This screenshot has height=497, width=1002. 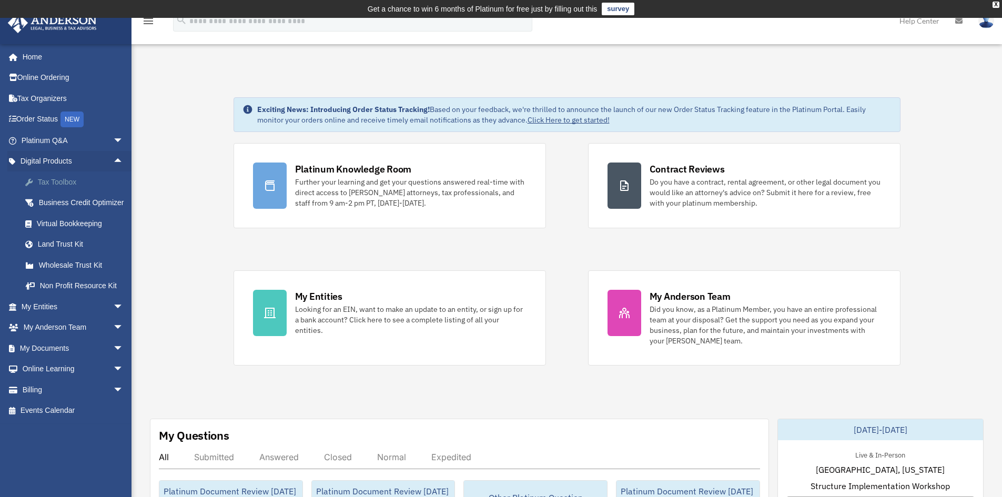 I want to click on div: All, so click(x=164, y=457).